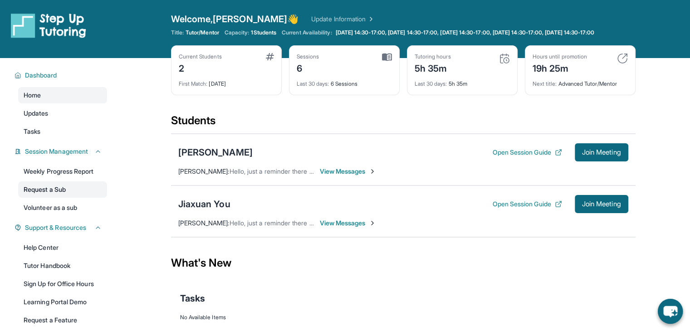 Image resolution: width=690 pixels, height=331 pixels. I want to click on a: Tasks, so click(63, 132).